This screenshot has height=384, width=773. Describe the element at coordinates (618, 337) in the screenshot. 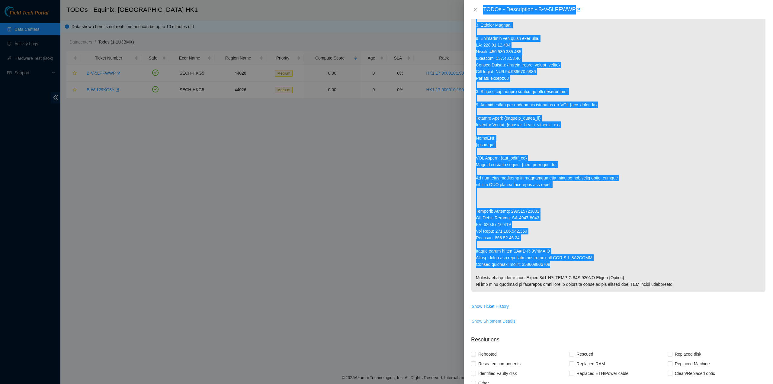

I see `p: Resolutions` at that location.